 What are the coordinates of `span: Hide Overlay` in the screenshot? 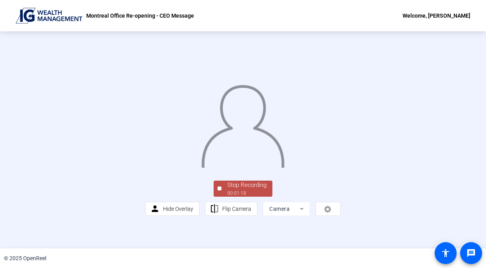 It's located at (178, 209).